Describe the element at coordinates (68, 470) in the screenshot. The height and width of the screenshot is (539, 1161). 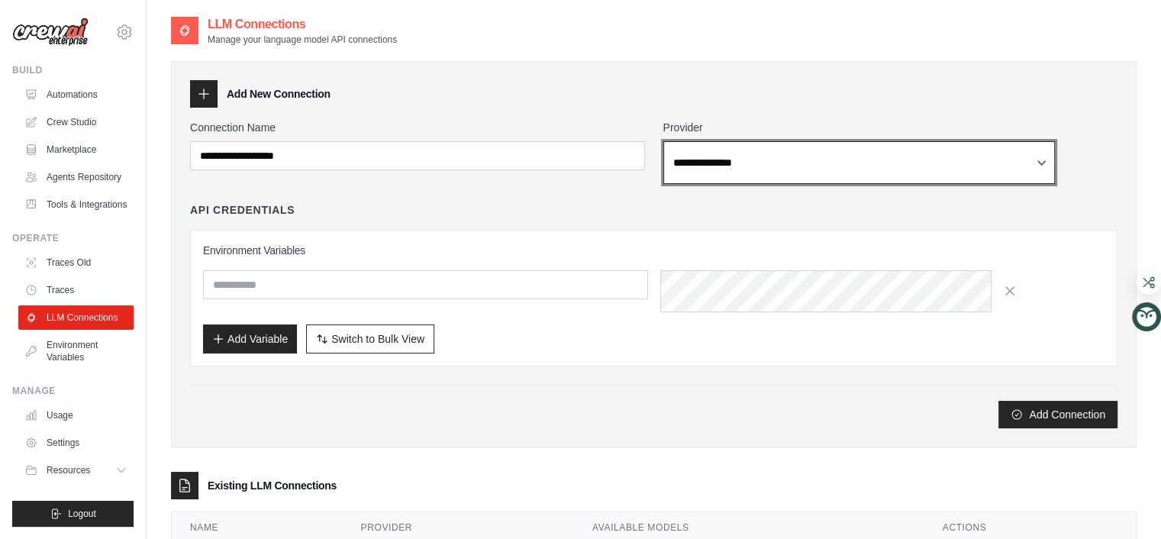
I see `span: Resources` at that location.